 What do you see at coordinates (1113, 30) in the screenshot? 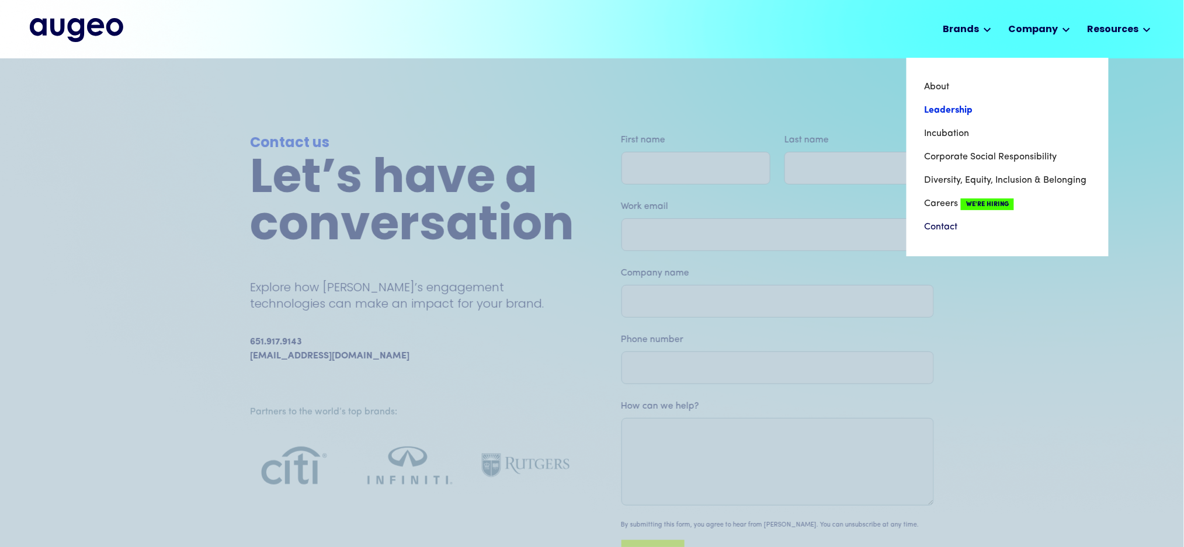
I see `div: Resources` at bounding box center [1113, 30].